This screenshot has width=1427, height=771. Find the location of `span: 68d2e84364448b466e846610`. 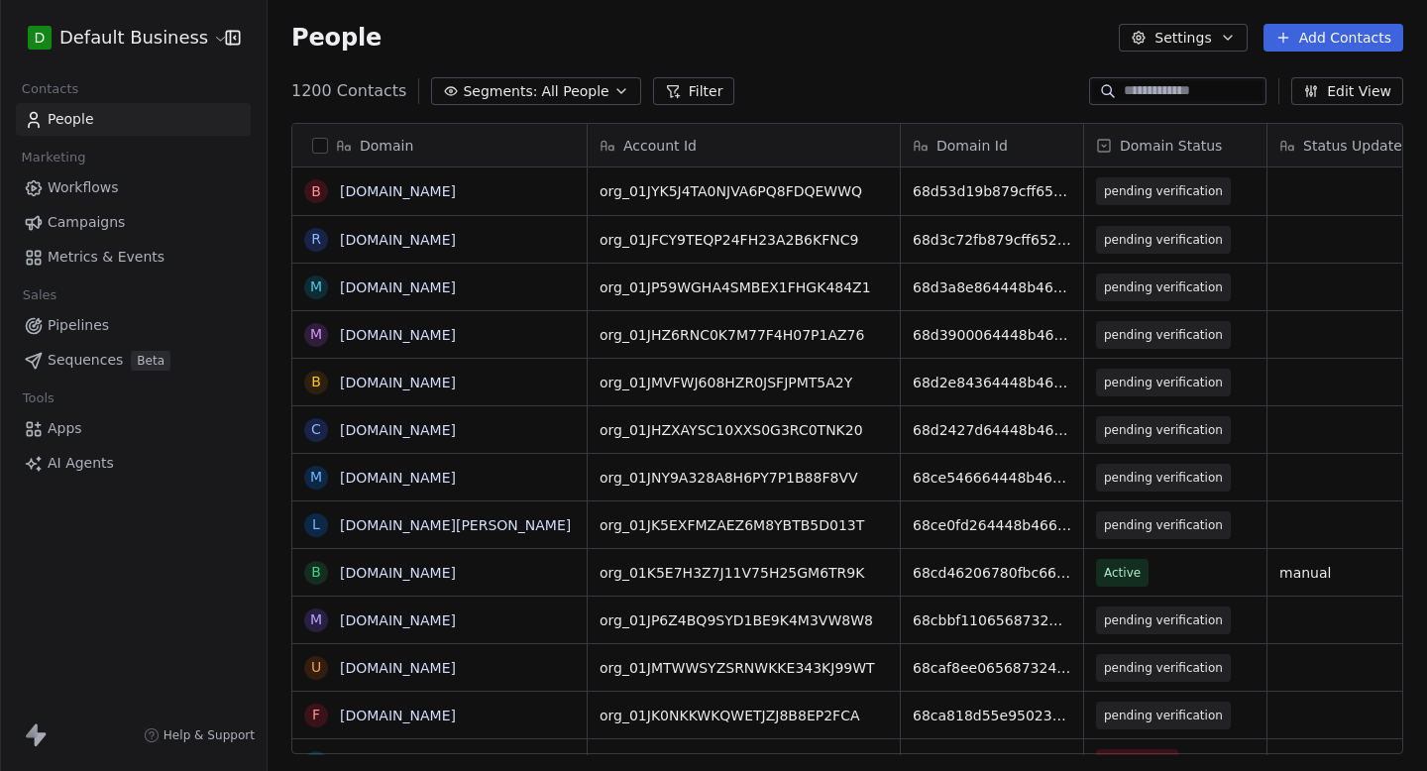

span: 68d2e84364448b466e846610 is located at coordinates (992, 383).